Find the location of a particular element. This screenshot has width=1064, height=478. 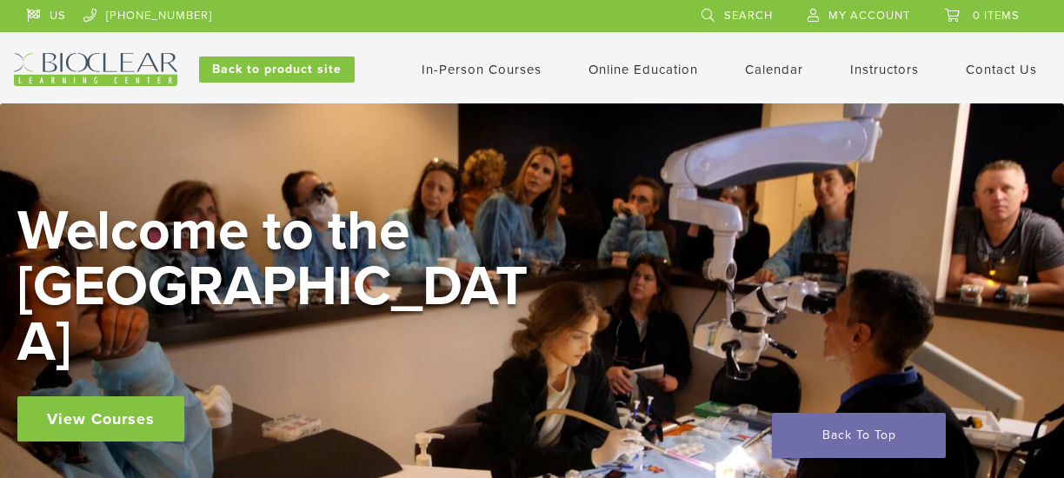

span: 0 items is located at coordinates (996, 16).